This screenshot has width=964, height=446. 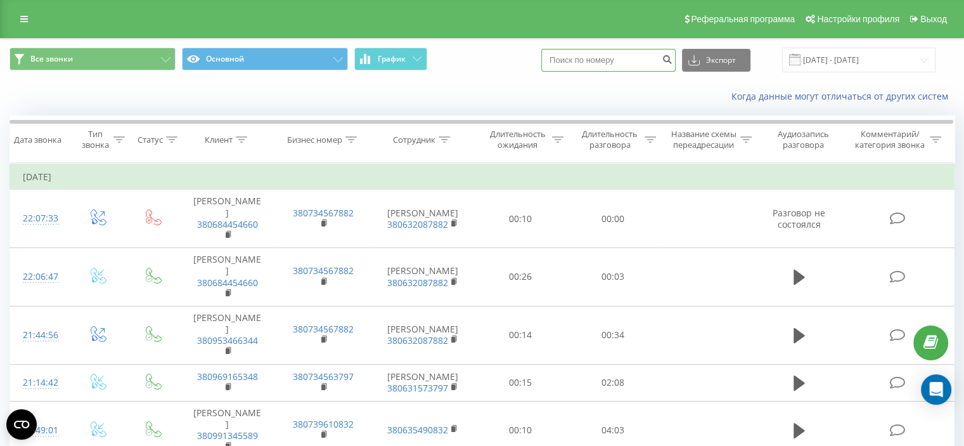 What do you see at coordinates (228, 376) in the screenshot?
I see `a: 380969165348` at bounding box center [228, 376].